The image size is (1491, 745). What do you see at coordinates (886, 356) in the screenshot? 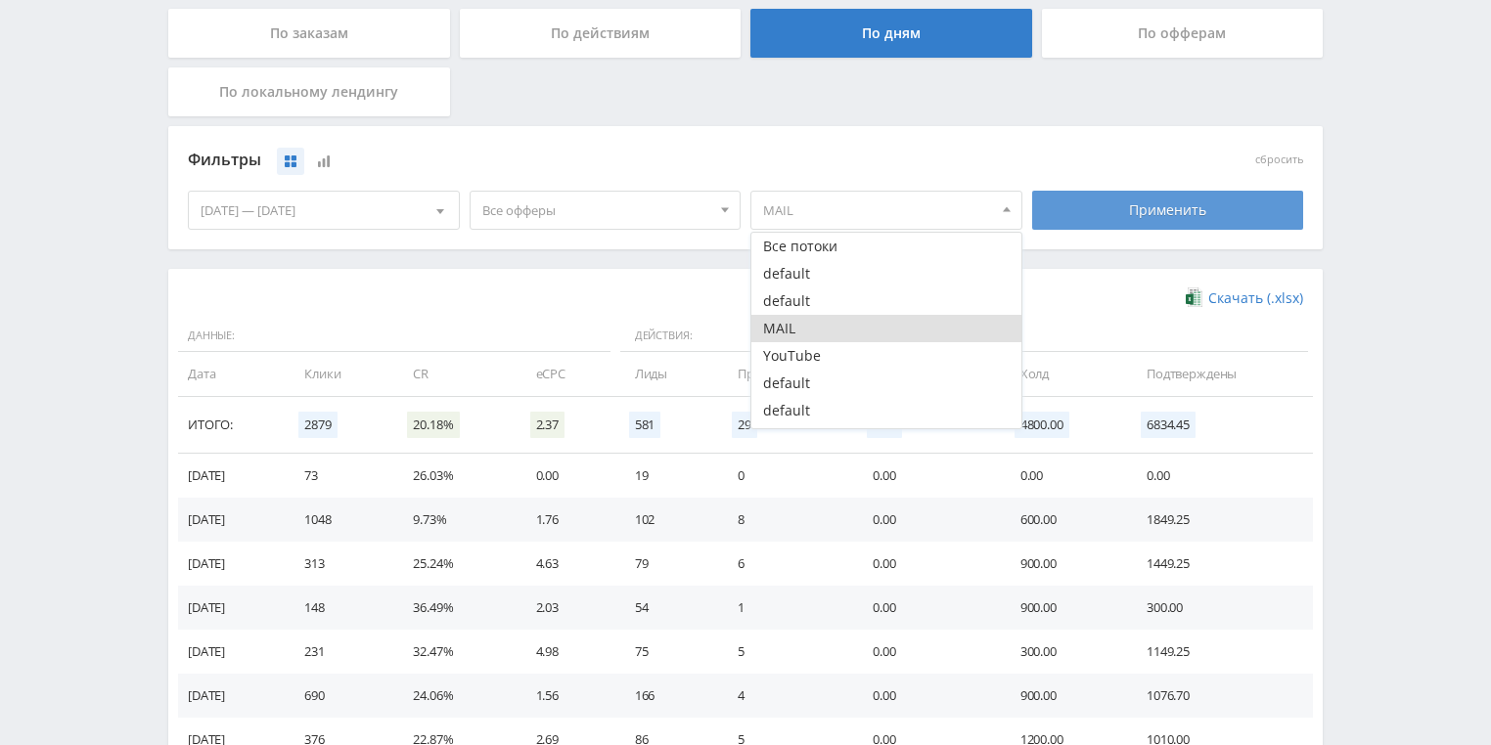
I see `button: YouTube` at bounding box center [886, 356].